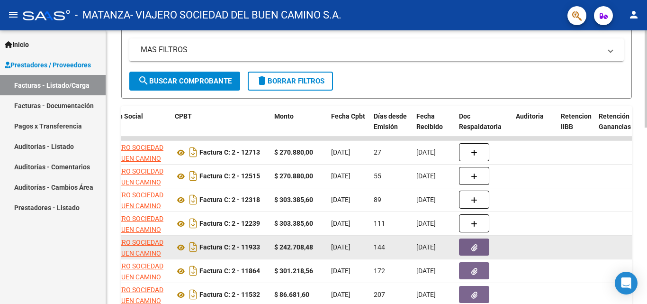 The image size is (647, 304). Describe the element at coordinates (430, 121) in the screenshot. I see `span: Fecha Recibido` at that location.